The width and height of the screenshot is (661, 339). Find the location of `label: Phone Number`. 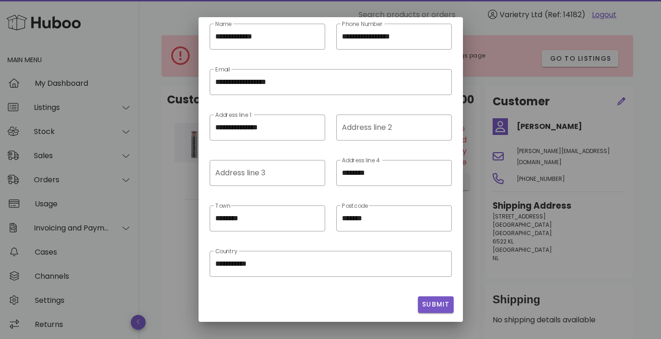

label: Phone Number is located at coordinates (362, 24).